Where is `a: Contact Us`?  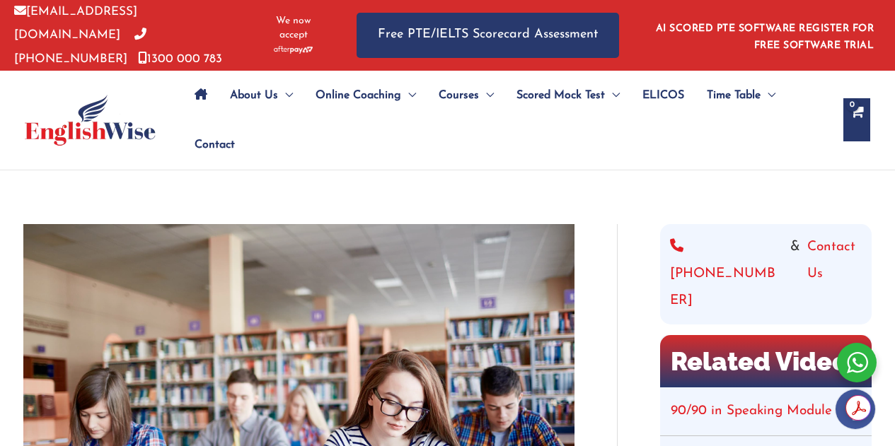 a: Contact Us is located at coordinates (834, 274).